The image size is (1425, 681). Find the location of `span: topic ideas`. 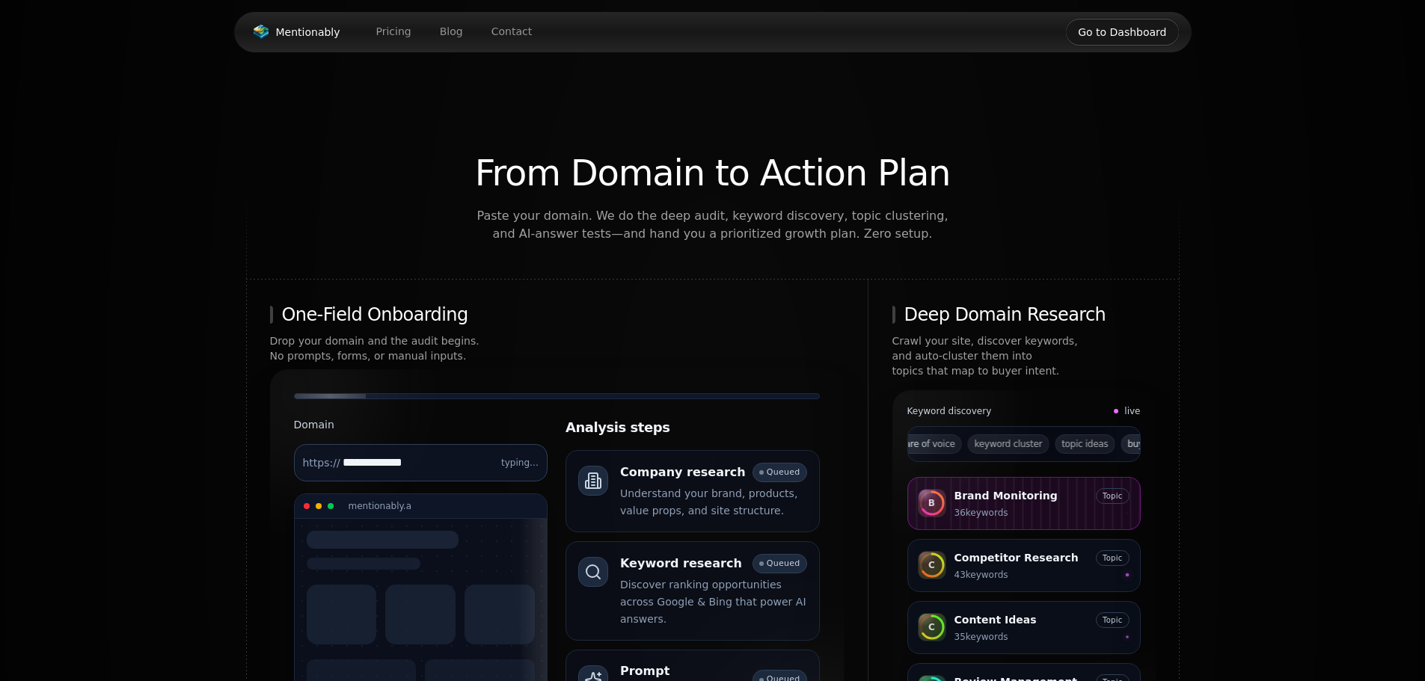

span: topic ideas is located at coordinates (1085, 444).